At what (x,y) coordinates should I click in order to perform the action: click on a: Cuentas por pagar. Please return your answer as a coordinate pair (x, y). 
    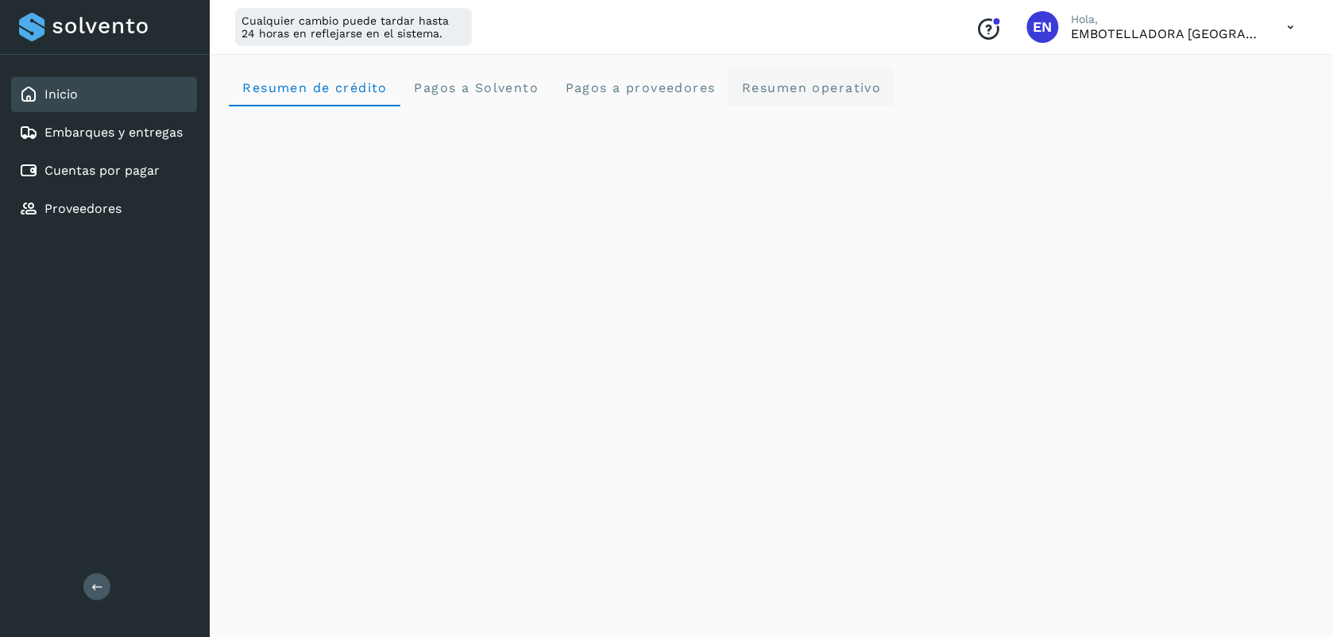
    Looking at the image, I should click on (102, 170).